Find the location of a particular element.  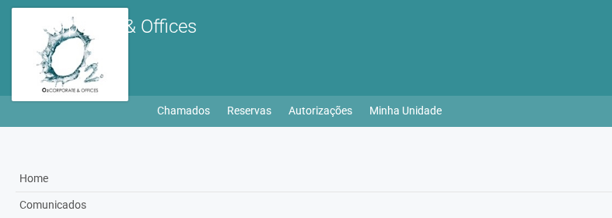

span: O2 Corporate & Offices is located at coordinates (104, 26).